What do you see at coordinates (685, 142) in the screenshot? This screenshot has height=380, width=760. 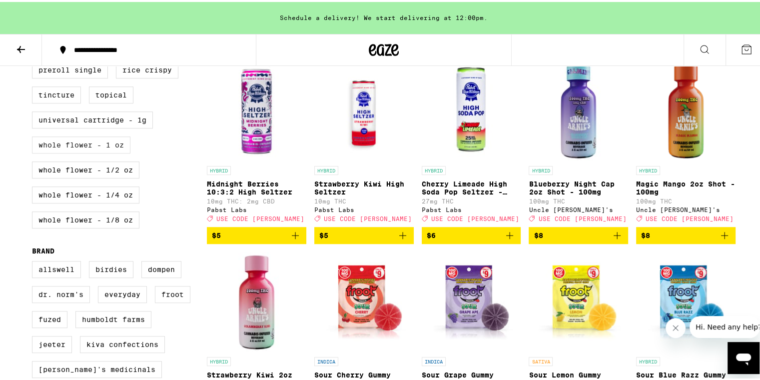 I see `a: Open page for Magic Mango 2oz Shot - 100mg from Uncle Arnie's` at bounding box center [685, 142].